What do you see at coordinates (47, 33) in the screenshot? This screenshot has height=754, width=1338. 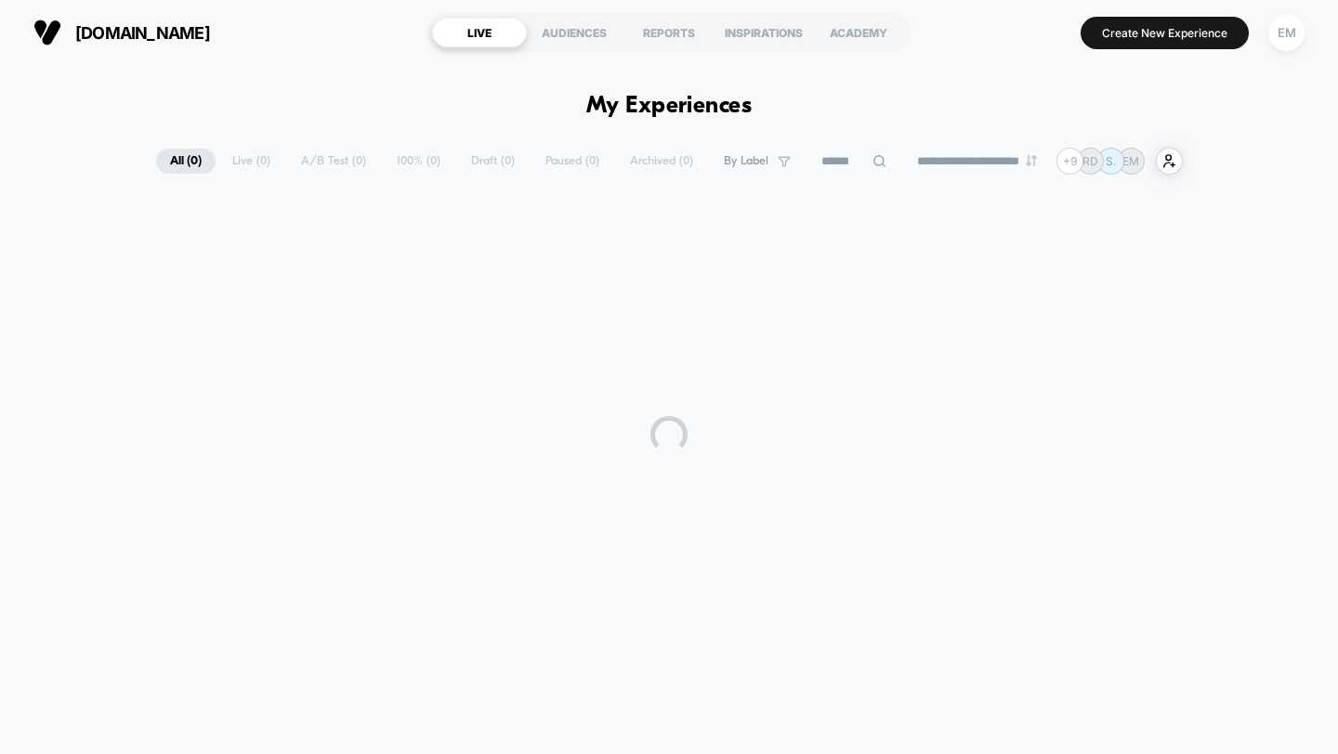 I see `img: Visually logo` at bounding box center [47, 33].